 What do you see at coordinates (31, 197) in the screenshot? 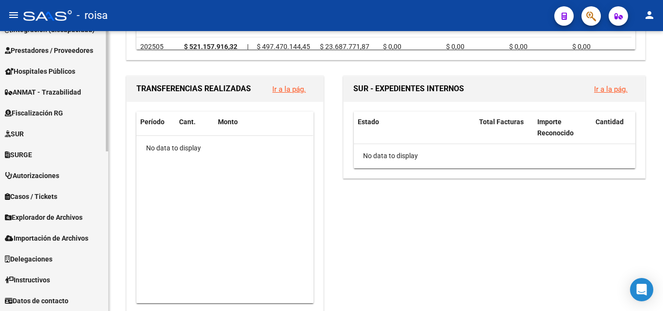
I see `span: Casos / Tickets` at bounding box center [31, 197].